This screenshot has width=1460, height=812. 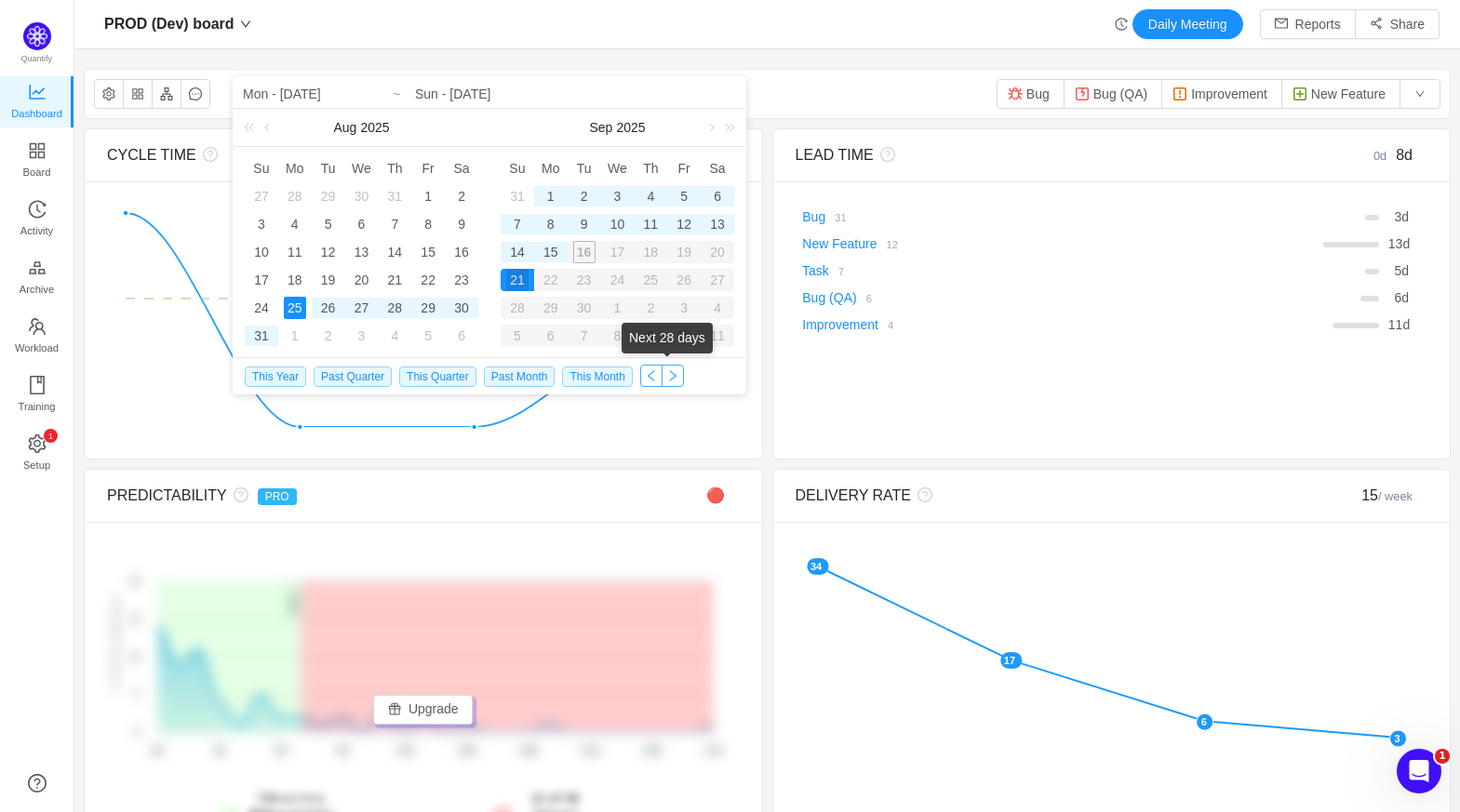 I want to click on td: September 26, 2025, so click(x=684, y=280).